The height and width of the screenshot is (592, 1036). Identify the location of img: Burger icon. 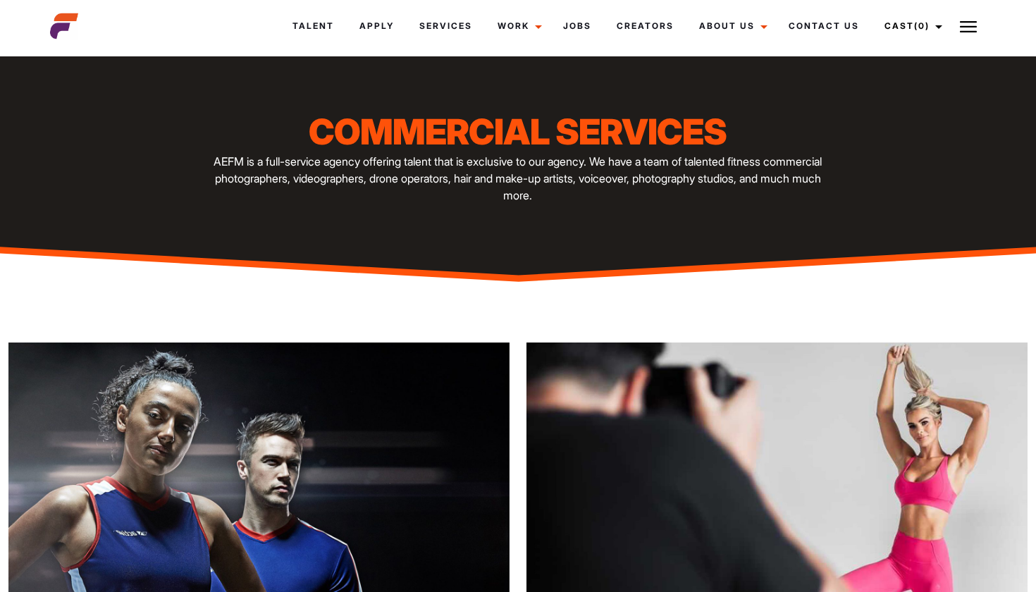
(969, 27).